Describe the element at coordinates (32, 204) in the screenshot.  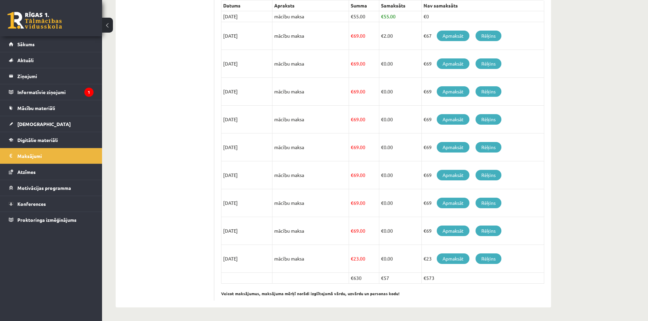
I see `span: Konferences` at that location.